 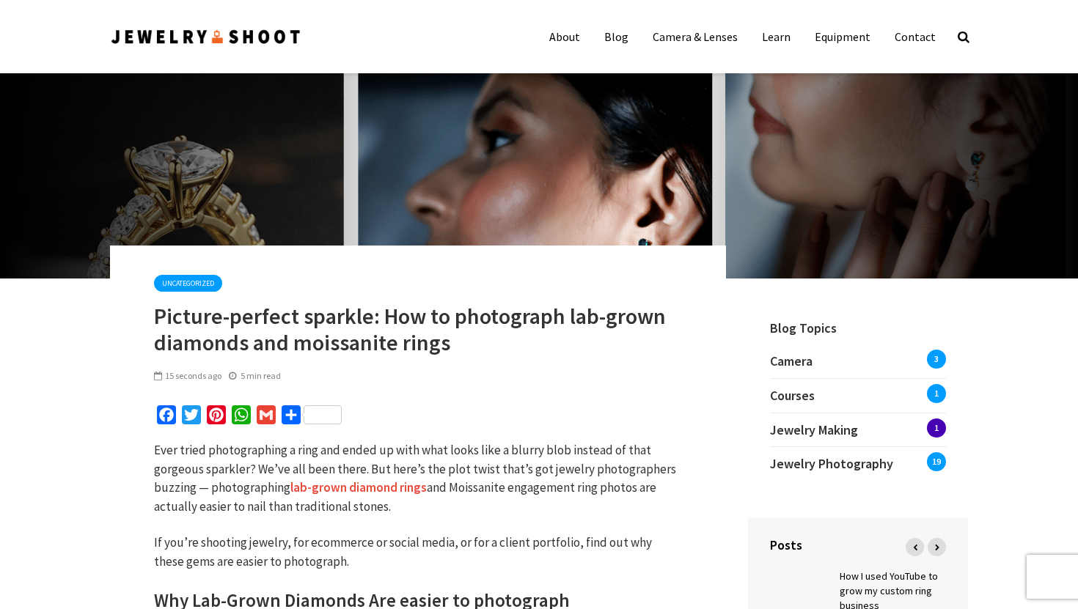 I want to click on a: Equipment, so click(x=842, y=37).